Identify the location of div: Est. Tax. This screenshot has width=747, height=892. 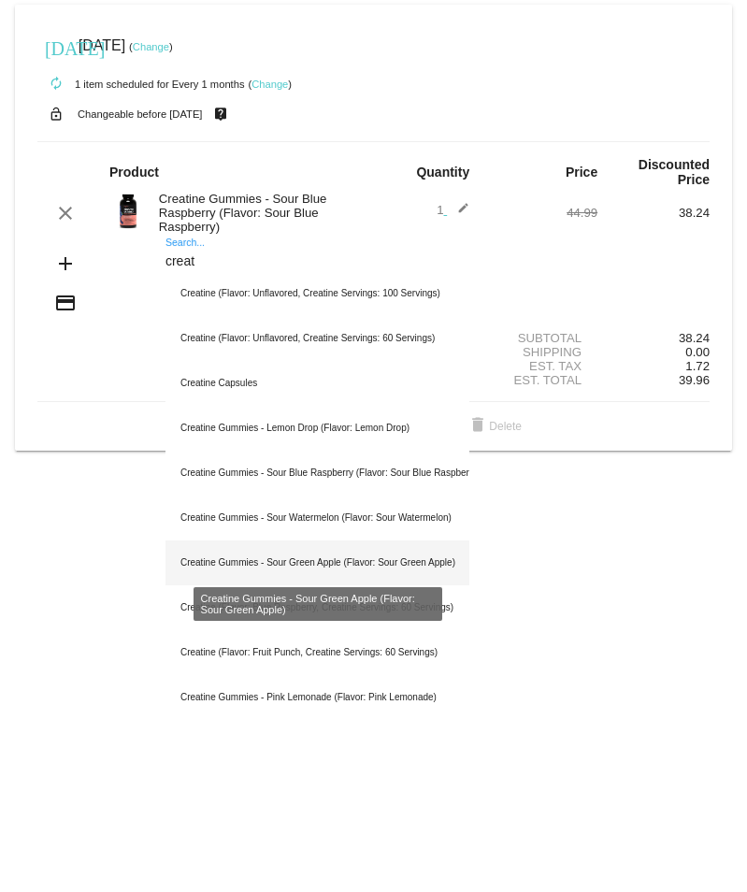
(541, 365).